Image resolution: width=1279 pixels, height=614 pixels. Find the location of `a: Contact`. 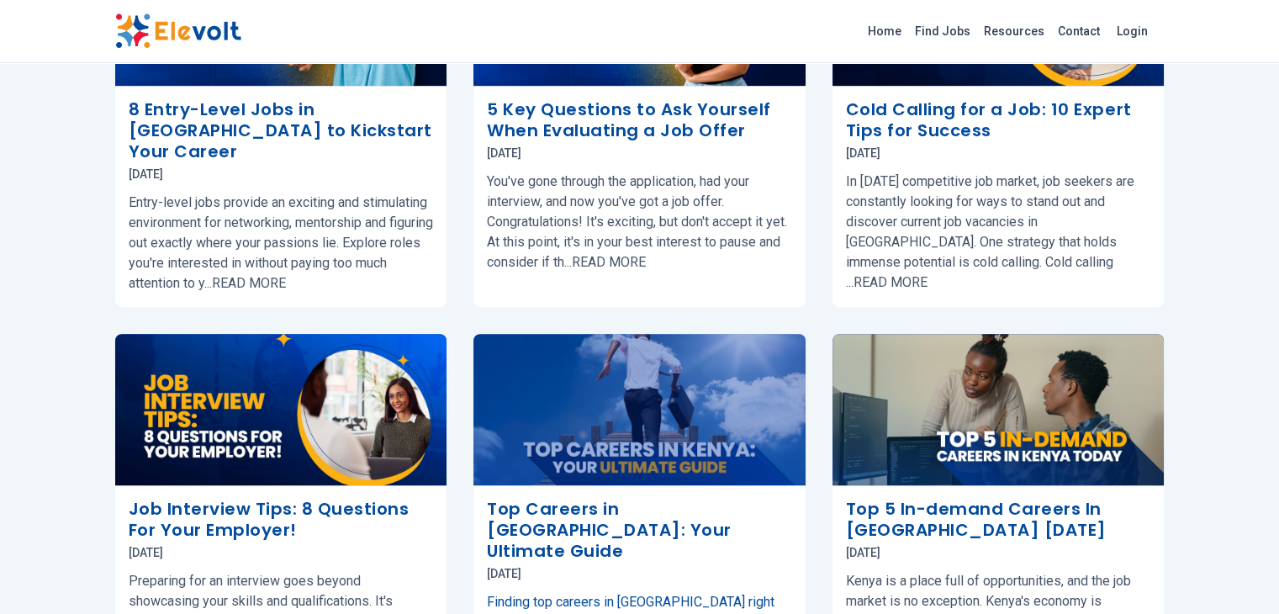

a: Contact is located at coordinates (1079, 31).